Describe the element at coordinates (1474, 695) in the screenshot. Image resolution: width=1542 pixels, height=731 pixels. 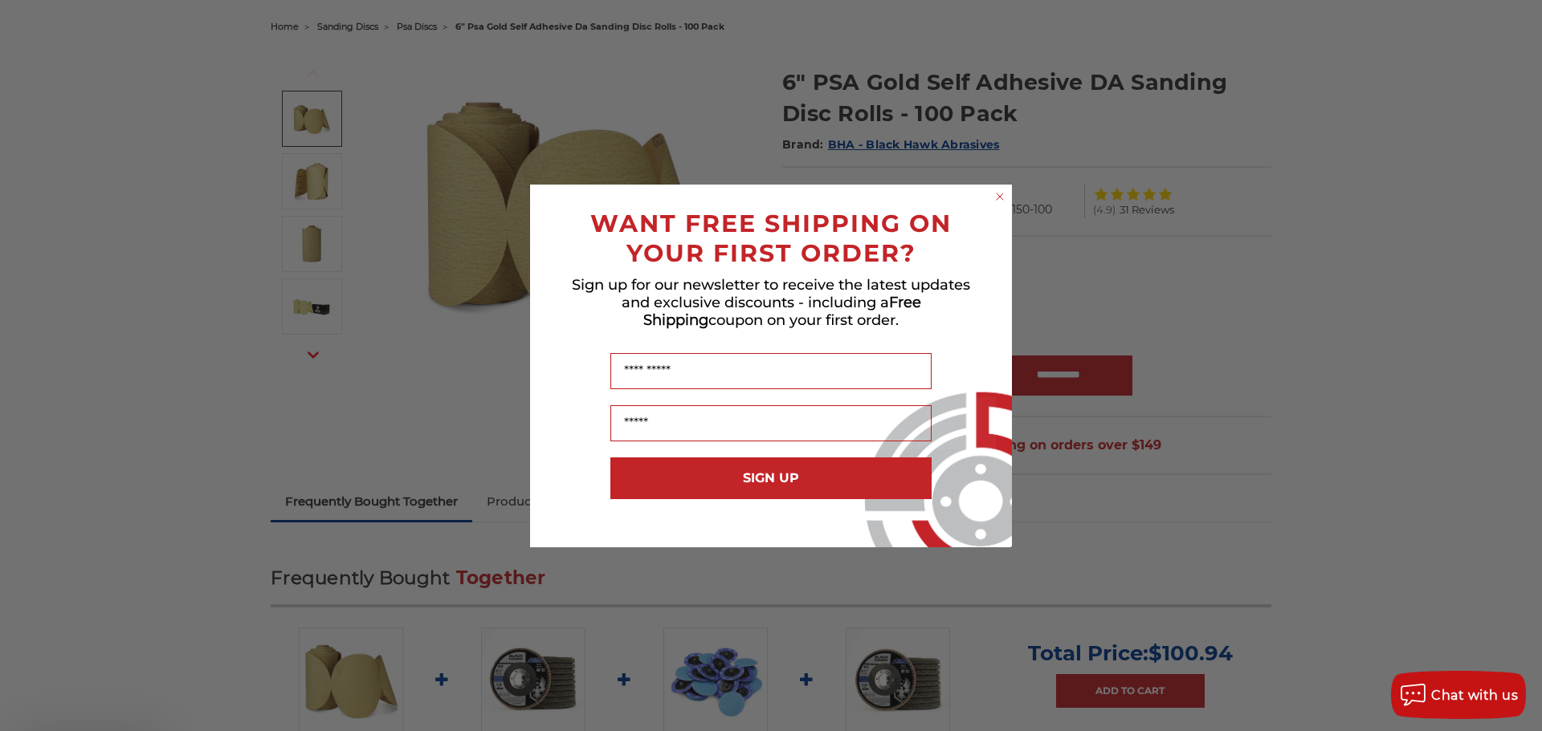
I see `span: Chat with us` at that location.